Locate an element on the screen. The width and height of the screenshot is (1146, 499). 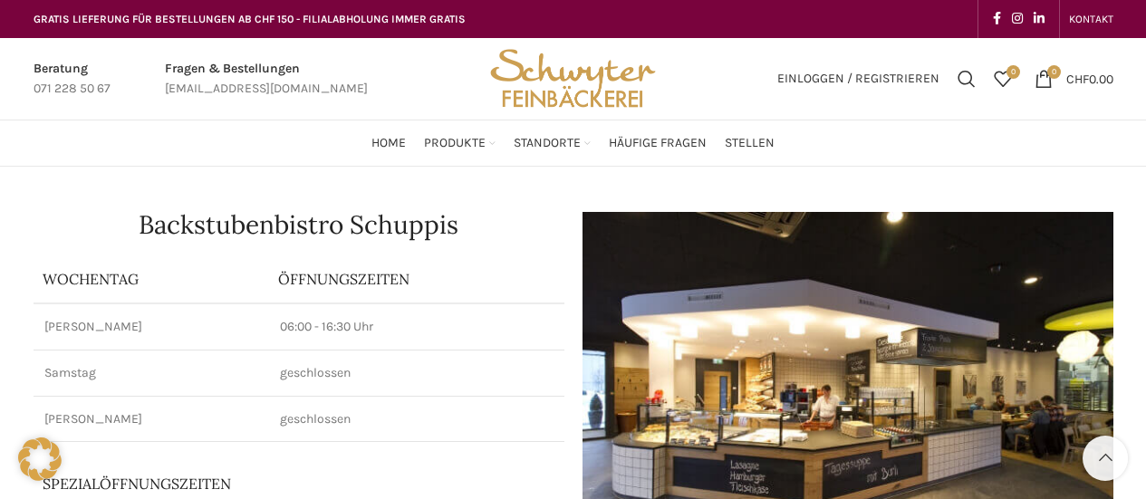
a: 0 CHF0.00 is located at coordinates (1073, 79).